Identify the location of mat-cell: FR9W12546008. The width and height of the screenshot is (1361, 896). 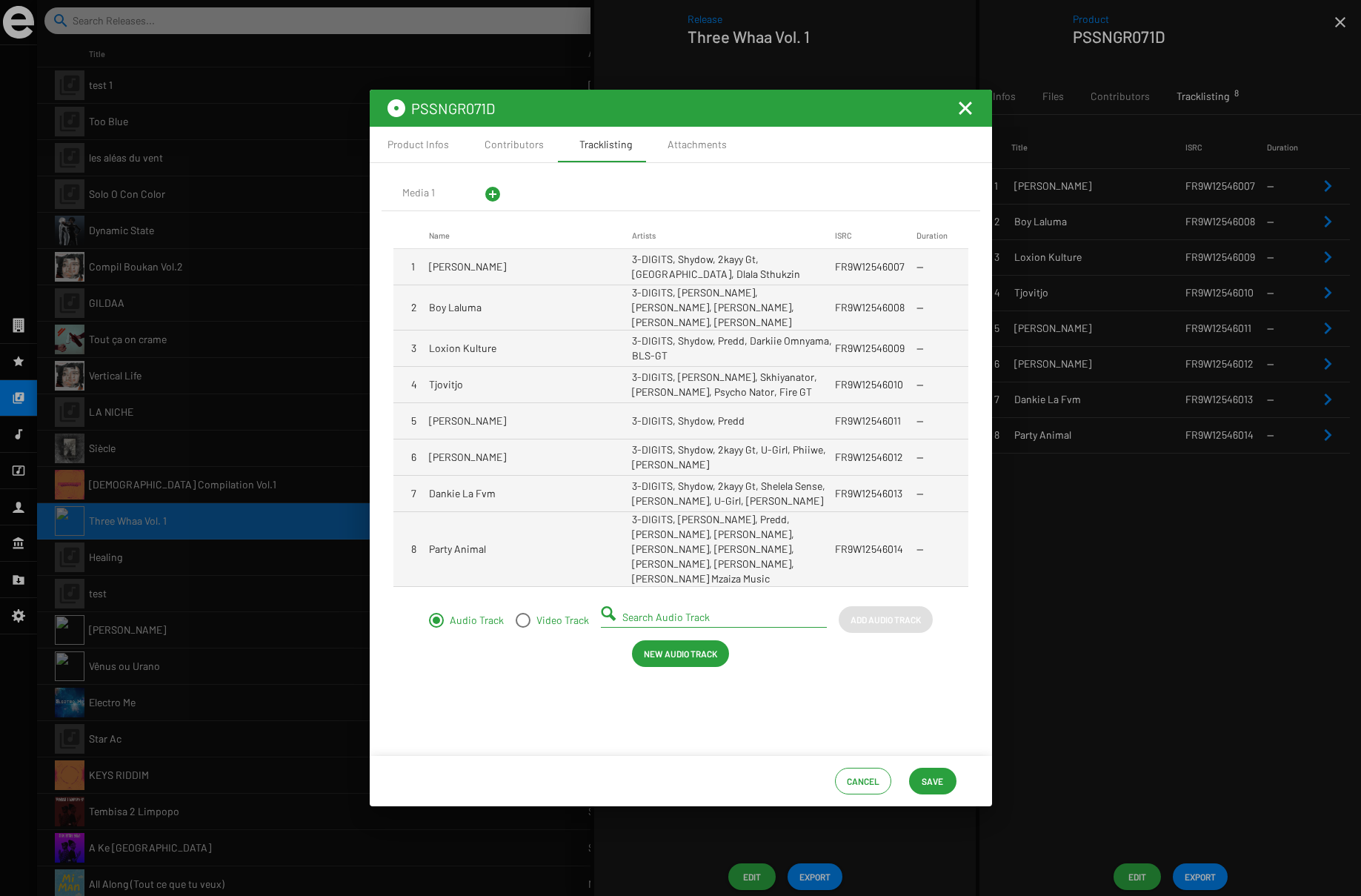
(876, 307).